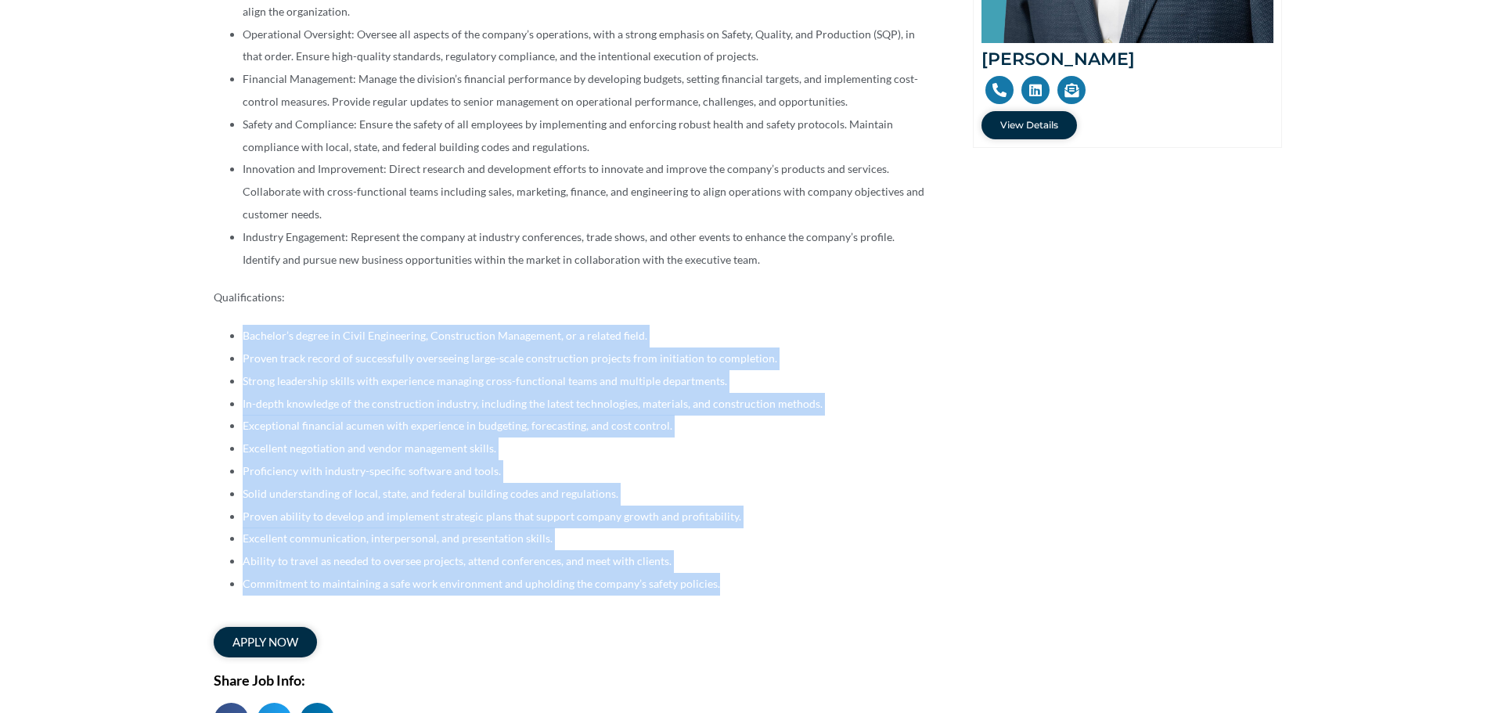 This screenshot has width=1491, height=713. What do you see at coordinates (584, 561) in the screenshot?
I see `li: Ability to travel as needed to oversee projects, attend conferences, and meet with clients.` at bounding box center [584, 561].